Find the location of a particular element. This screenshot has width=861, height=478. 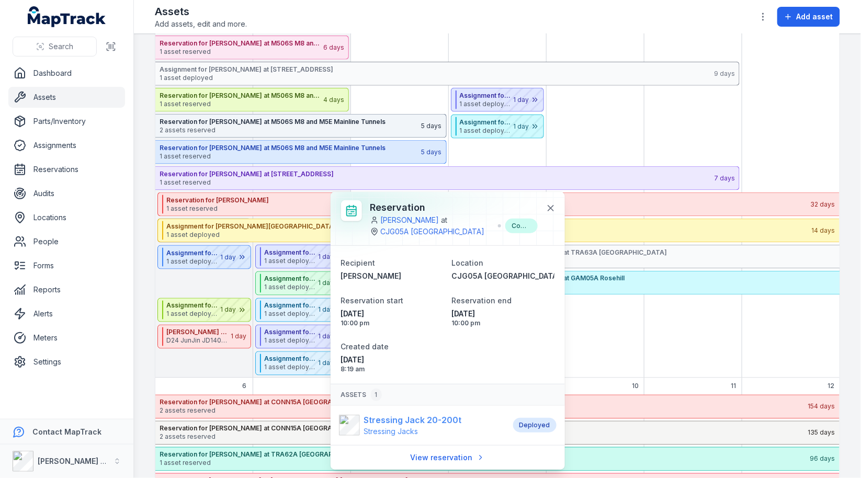

a: Settings is located at coordinates (66, 362).